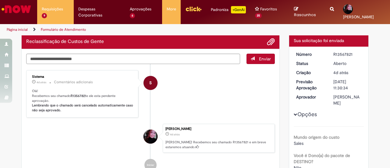  What do you see at coordinates (133, 58) in the screenshot?
I see `textarea: Digite sua mensagem aqui...` at bounding box center [133, 58].